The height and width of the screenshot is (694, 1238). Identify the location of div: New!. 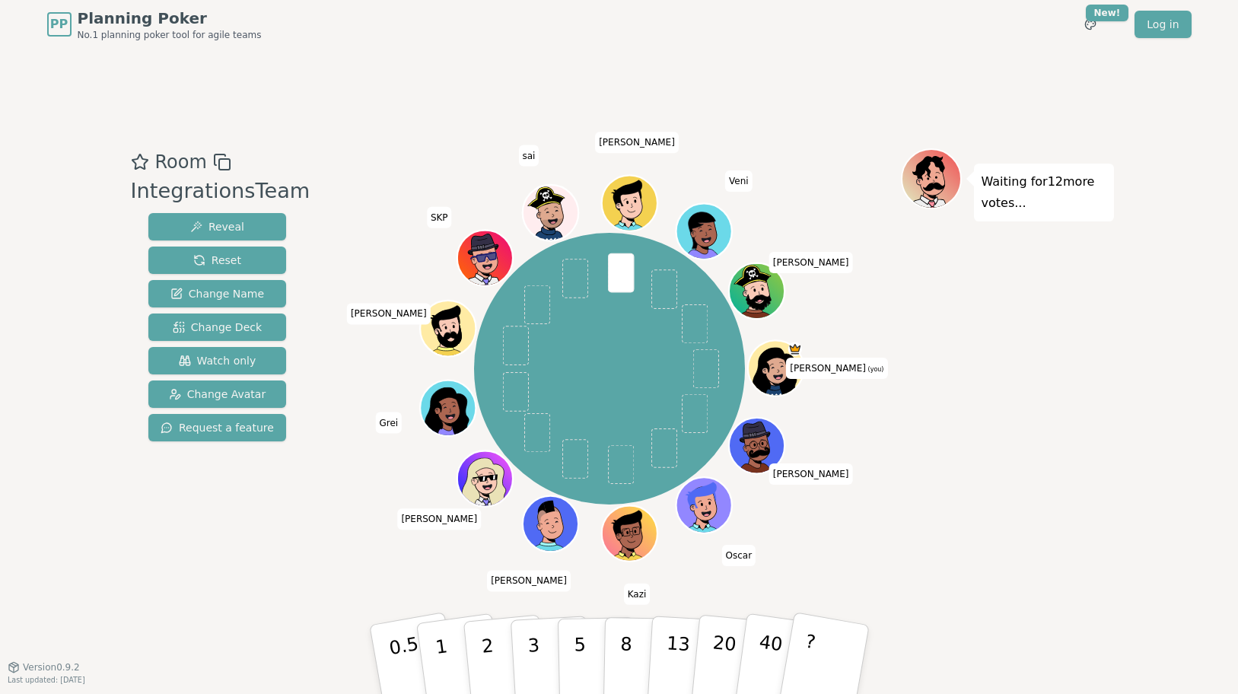
(1107, 13).